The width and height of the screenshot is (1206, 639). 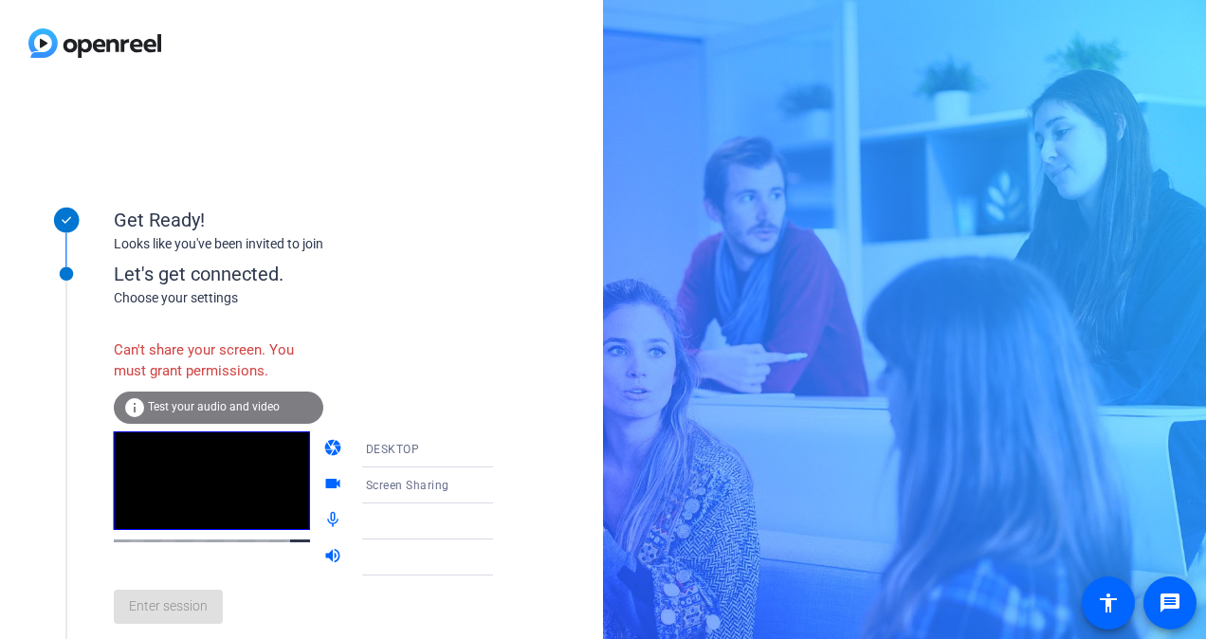 I want to click on mat-icon: message, so click(x=1170, y=603).